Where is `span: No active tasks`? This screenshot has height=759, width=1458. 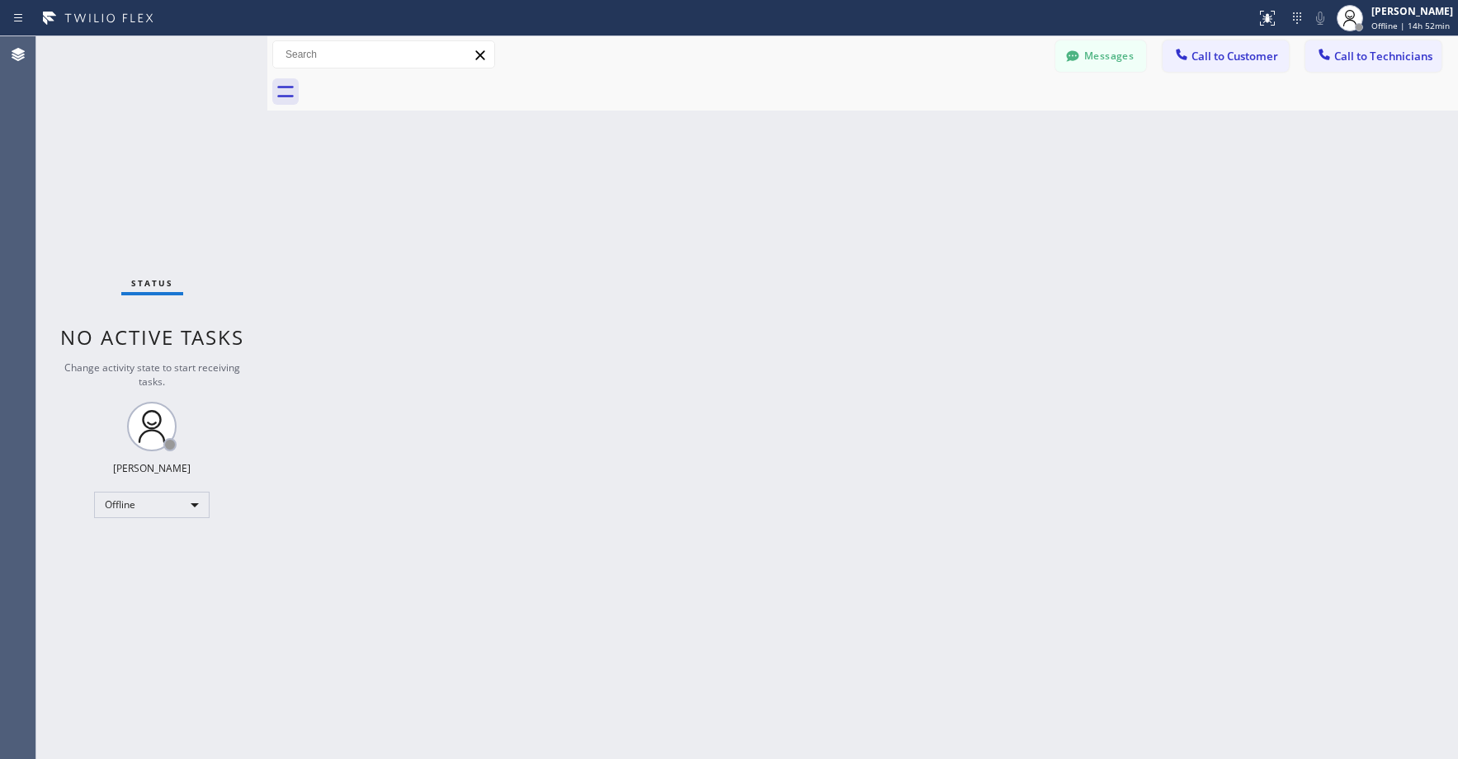
span: No active tasks is located at coordinates (152, 337).